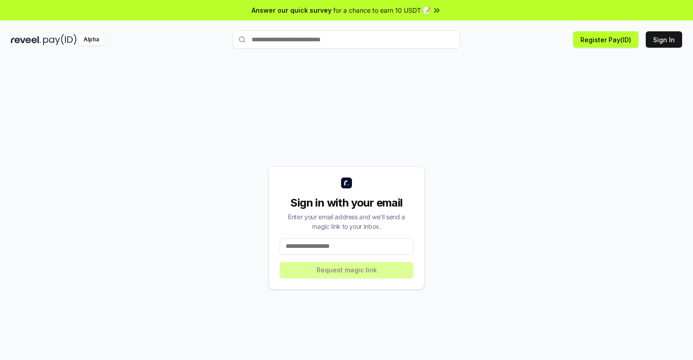 The image size is (693, 360). I want to click on img: reveel_dark, so click(26, 40).